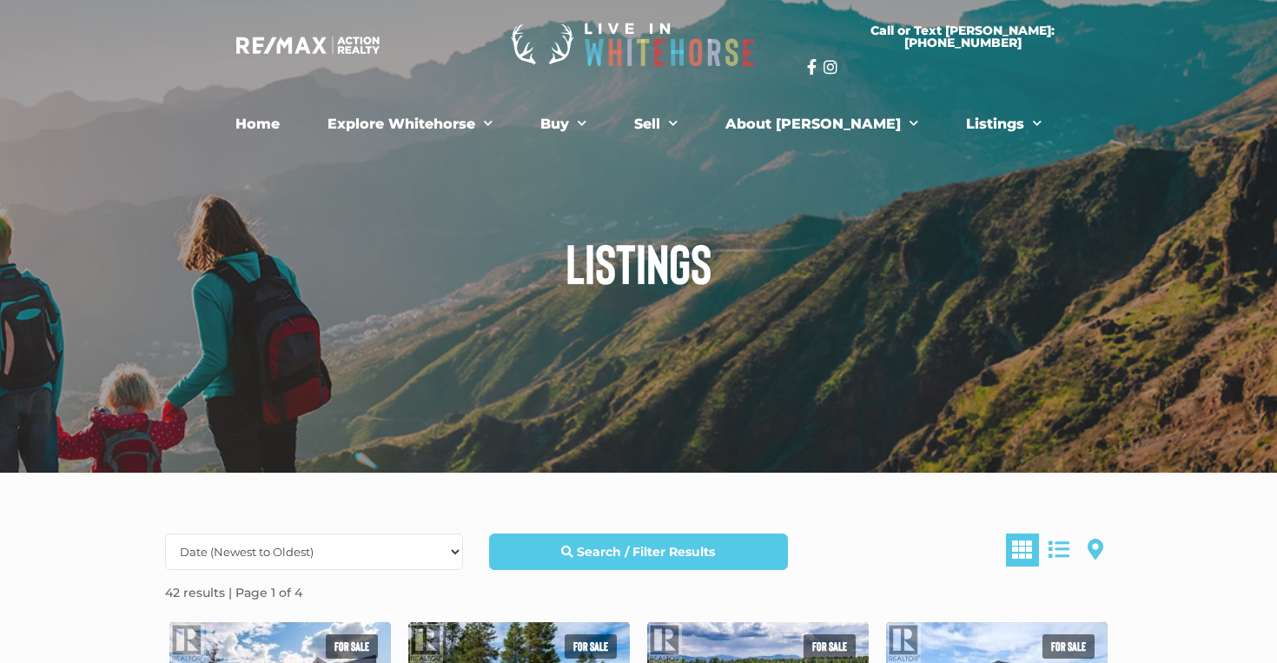 The height and width of the screenshot is (663, 1277). What do you see at coordinates (410, 124) in the screenshot?
I see `a: Explore Whitehorse` at bounding box center [410, 124].